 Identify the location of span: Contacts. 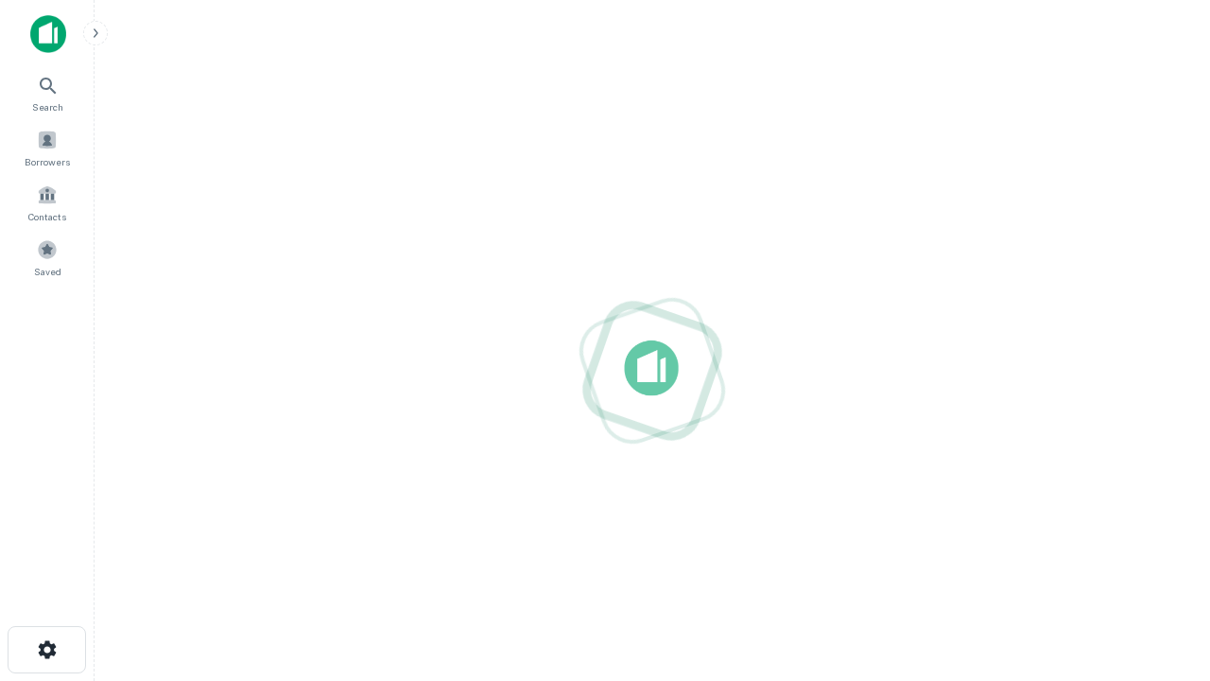
(47, 216).